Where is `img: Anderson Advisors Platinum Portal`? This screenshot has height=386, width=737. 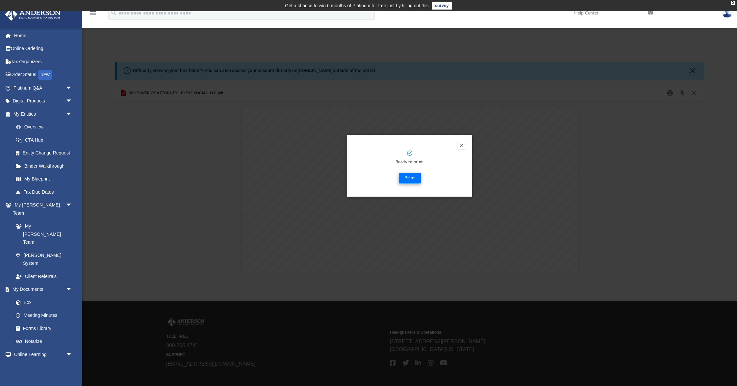 img: Anderson Advisors Platinum Portal is located at coordinates (33, 14).